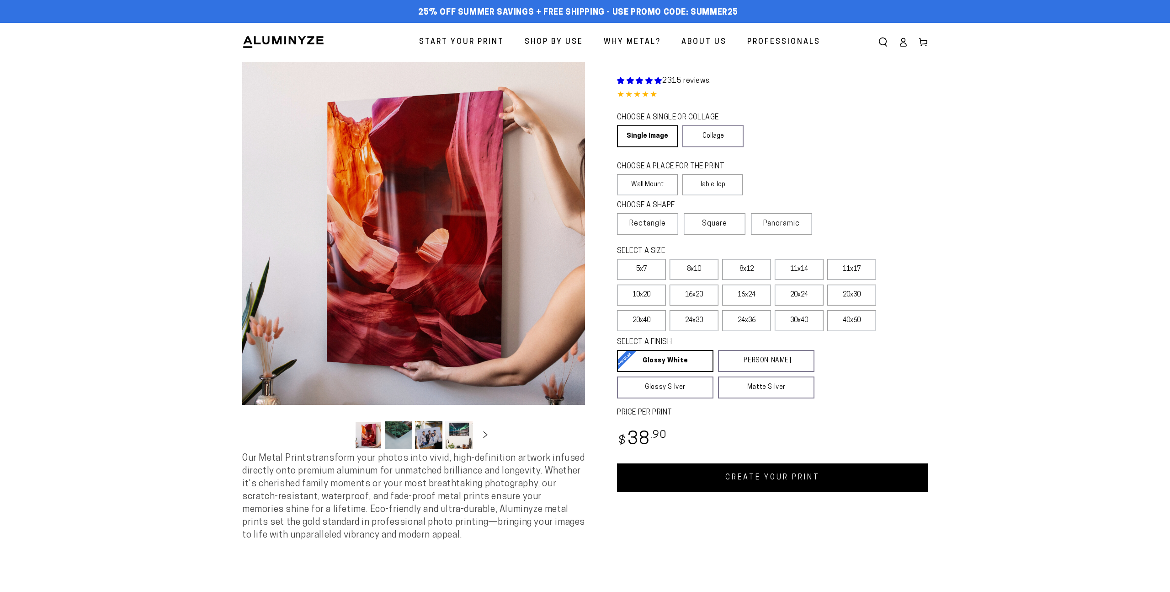  What do you see at coordinates (578, 13) in the screenshot?
I see `span: 25% off Summer Savings + Free Shipping - Use Promo Code: SUMMER25` at bounding box center [578, 13].